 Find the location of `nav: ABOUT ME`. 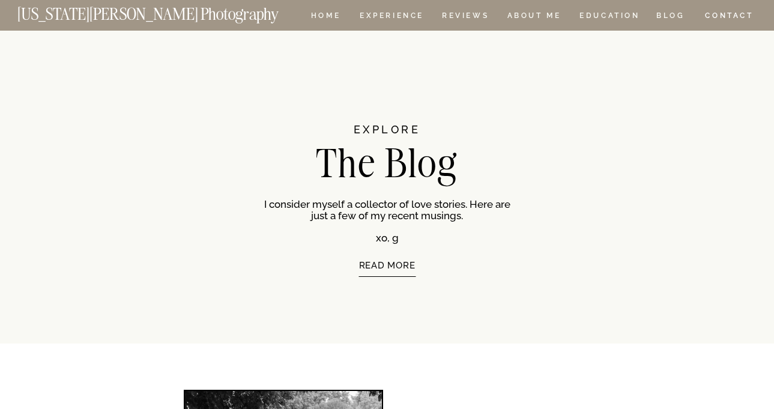

nav: ABOUT ME is located at coordinates (534, 17).